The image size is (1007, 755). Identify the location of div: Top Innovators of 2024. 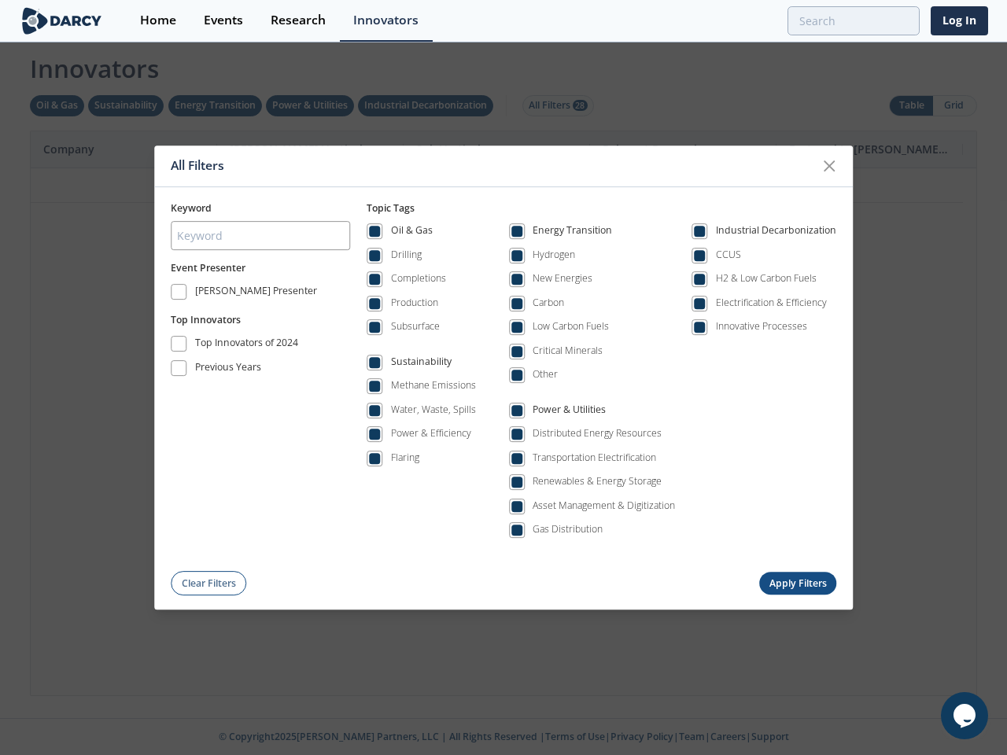
(246, 345).